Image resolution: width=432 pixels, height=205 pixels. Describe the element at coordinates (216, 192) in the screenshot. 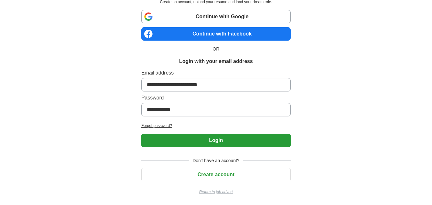

I see `a: Return to job advert` at that location.